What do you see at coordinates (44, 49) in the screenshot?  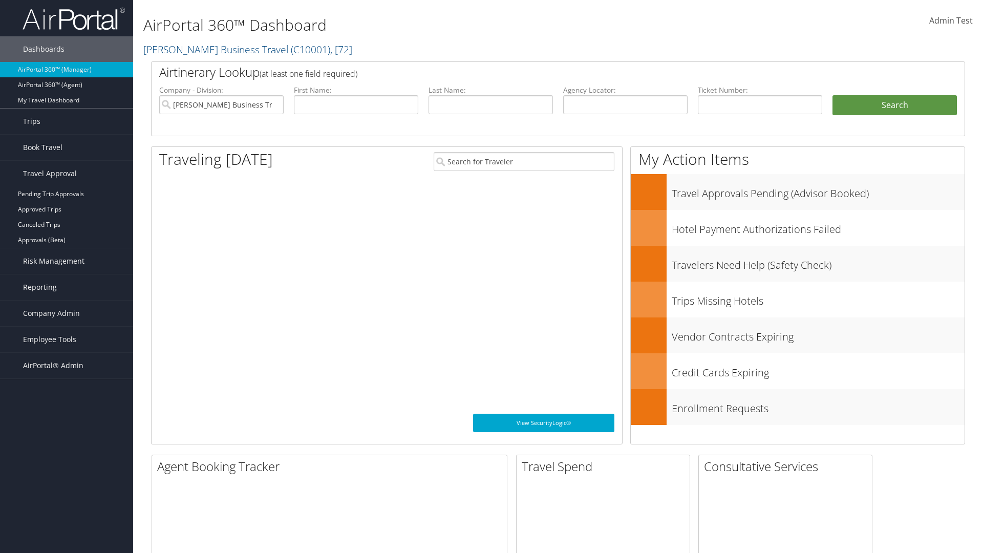 I see `span: Dashboards` at bounding box center [44, 49].